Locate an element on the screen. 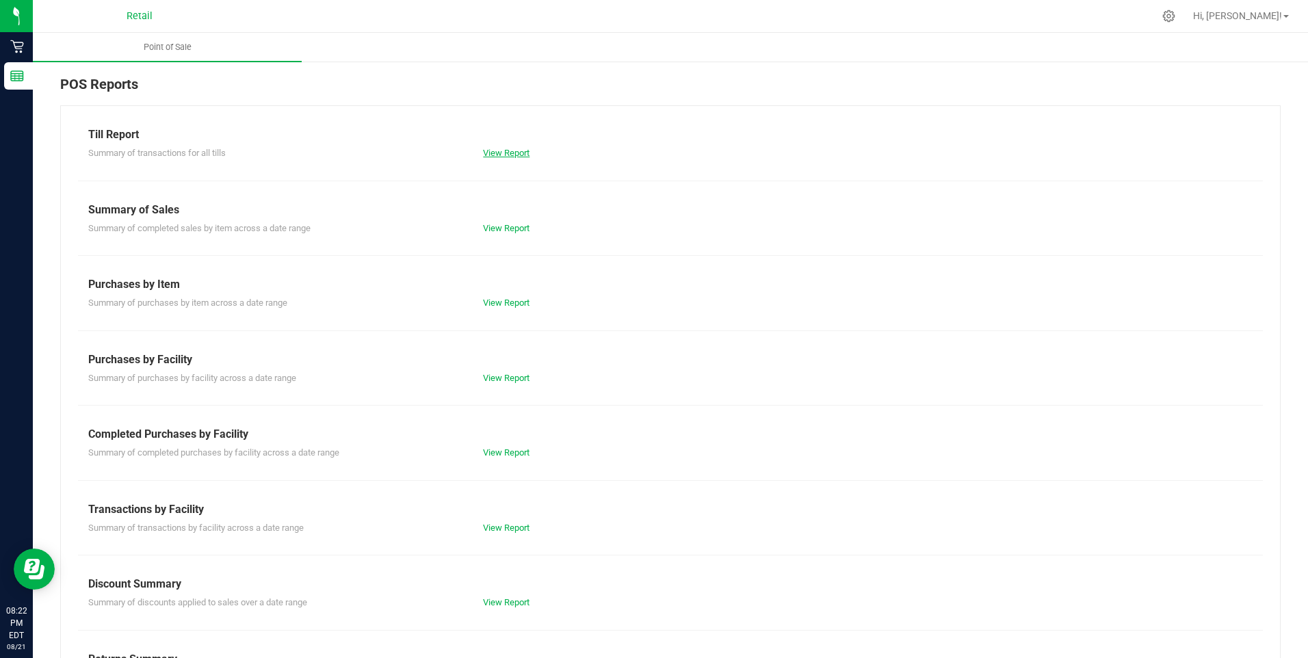  span: Summary of transactions by facility across a date range is located at coordinates (196, 527).